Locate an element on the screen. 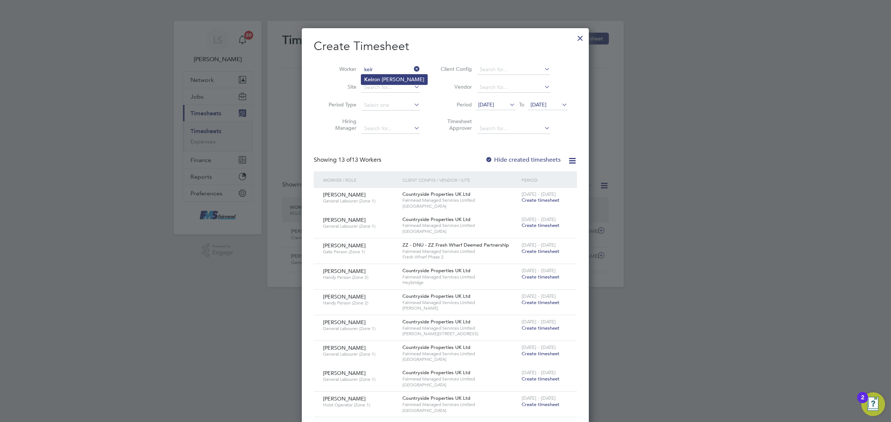 The height and width of the screenshot is (422, 891). span: 13 Workers is located at coordinates (360, 160).